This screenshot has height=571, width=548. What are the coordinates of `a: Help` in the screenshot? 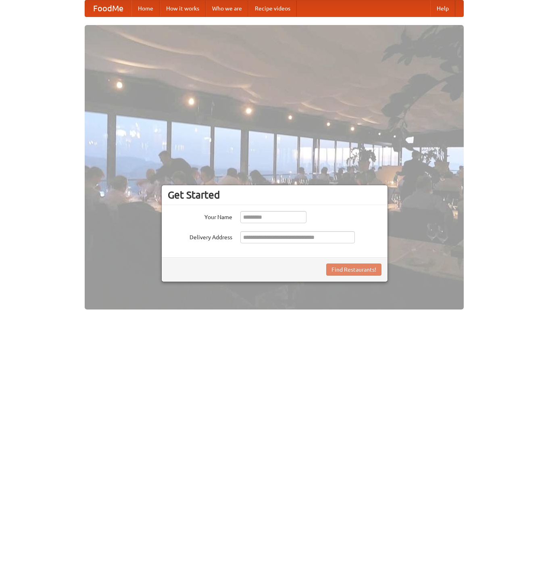 It's located at (443, 8).